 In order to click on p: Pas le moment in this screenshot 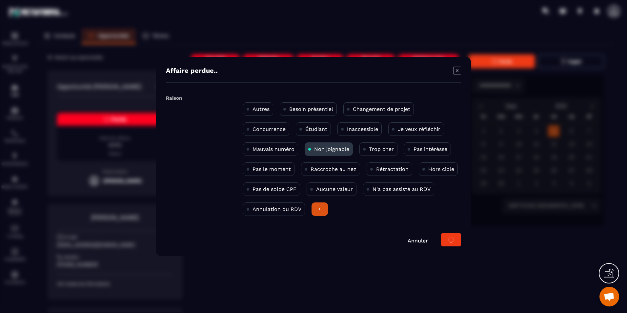, I will do `click(272, 169)`.